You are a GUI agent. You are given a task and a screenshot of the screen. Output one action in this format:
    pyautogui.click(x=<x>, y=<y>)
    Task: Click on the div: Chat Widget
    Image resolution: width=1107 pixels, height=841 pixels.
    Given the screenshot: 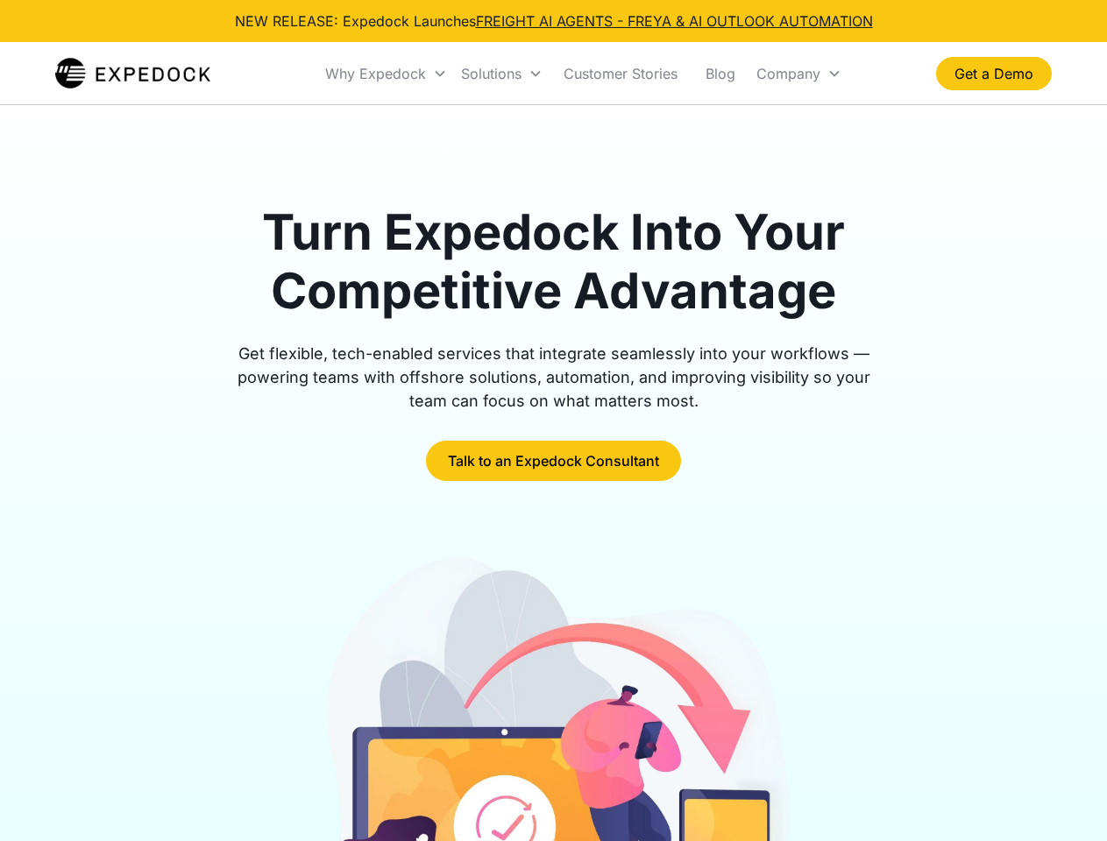 What is the action you would take?
    pyautogui.click(x=1063, y=799)
    